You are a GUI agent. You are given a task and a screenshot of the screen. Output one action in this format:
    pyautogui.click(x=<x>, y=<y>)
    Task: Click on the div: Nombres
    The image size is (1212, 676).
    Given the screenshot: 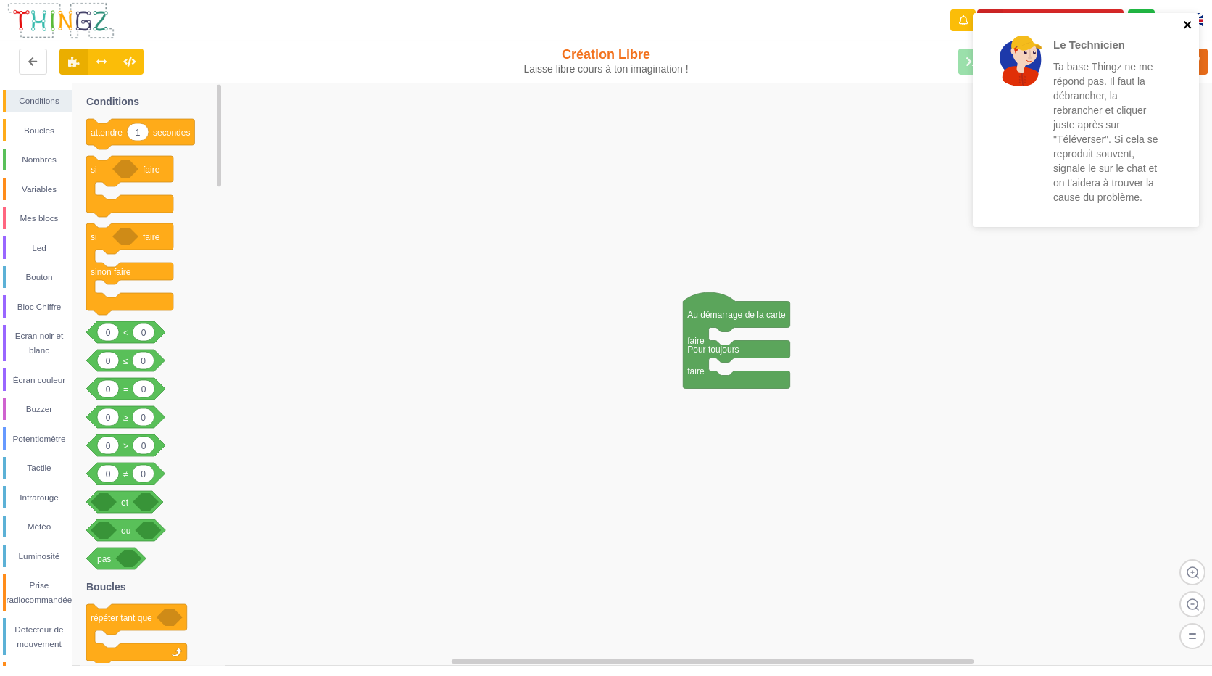 What is the action you would take?
    pyautogui.click(x=39, y=159)
    